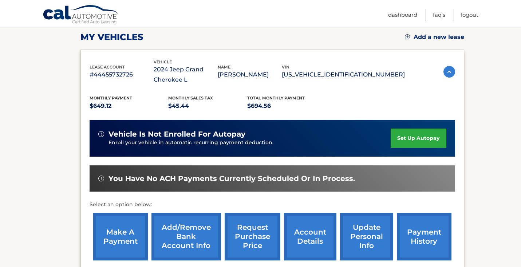 This screenshot has width=521, height=267. Describe the element at coordinates (207, 106) in the screenshot. I see `p: $45.44` at that location.